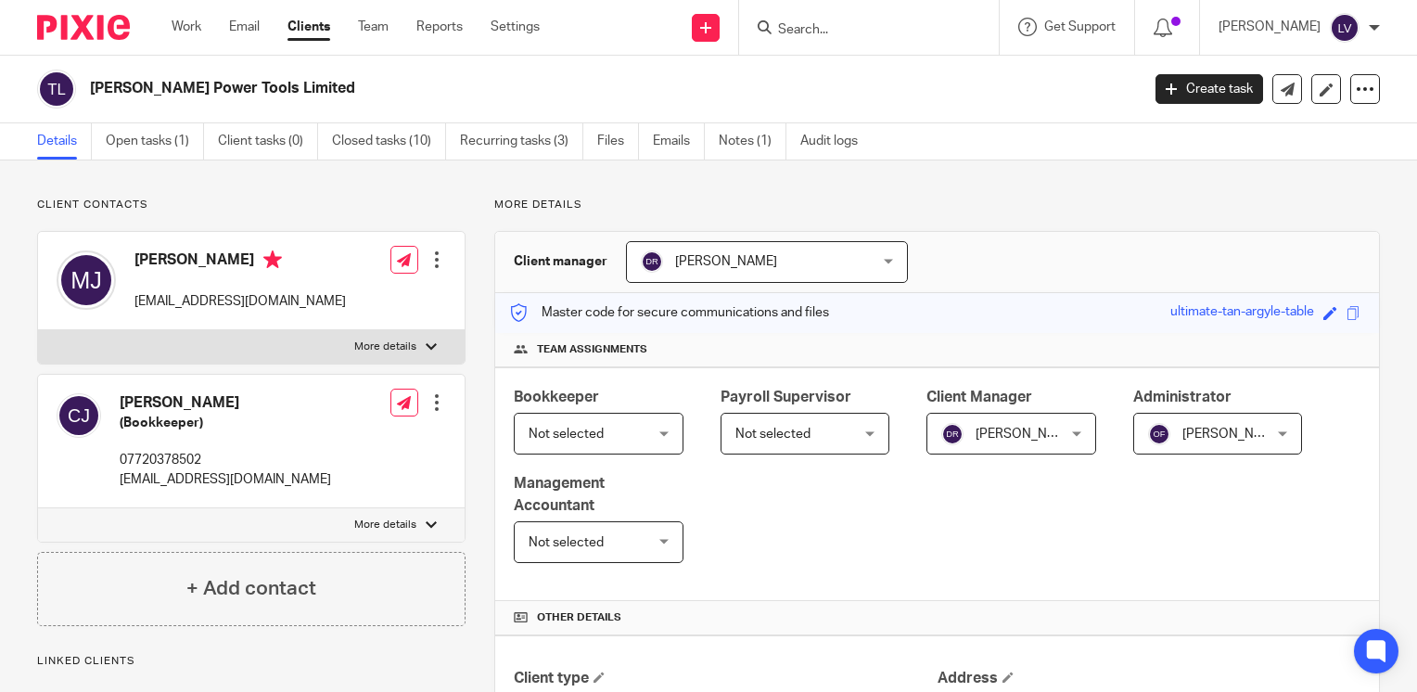 The height and width of the screenshot is (692, 1417). What do you see at coordinates (578, 617) in the screenshot?
I see `span: Other details` at bounding box center [578, 617].